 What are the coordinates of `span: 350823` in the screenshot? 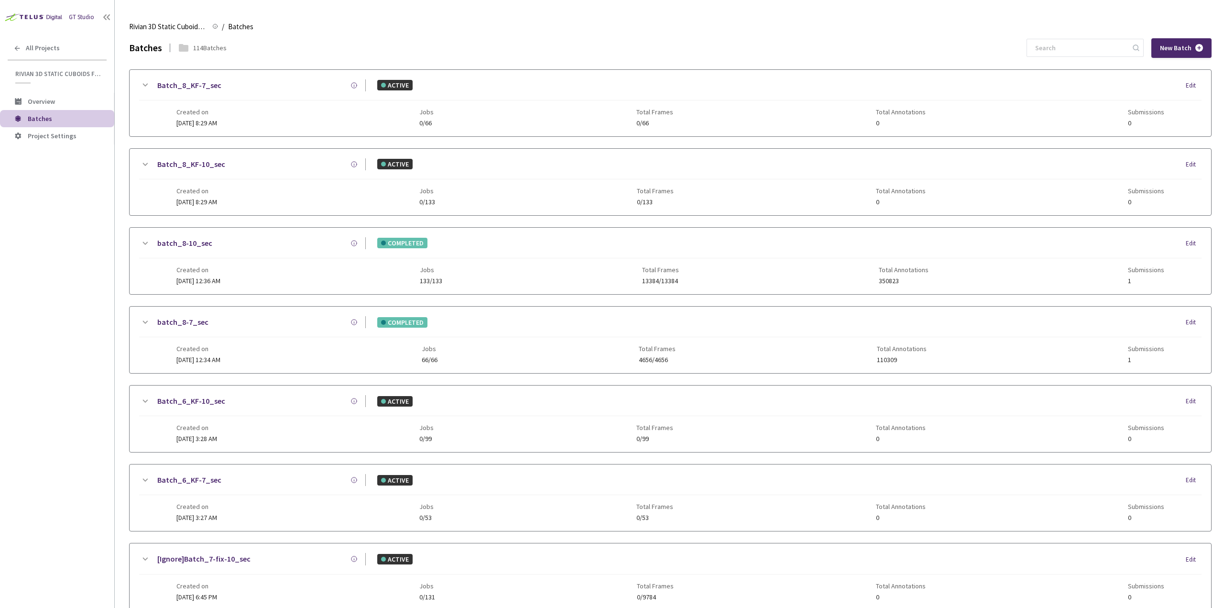 It's located at (904, 281).